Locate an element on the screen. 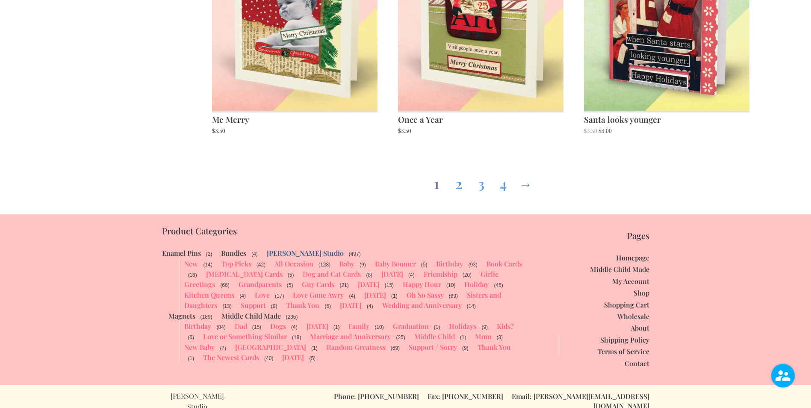 The height and width of the screenshot is (408, 811). a: The Newest Cards is located at coordinates (231, 357).